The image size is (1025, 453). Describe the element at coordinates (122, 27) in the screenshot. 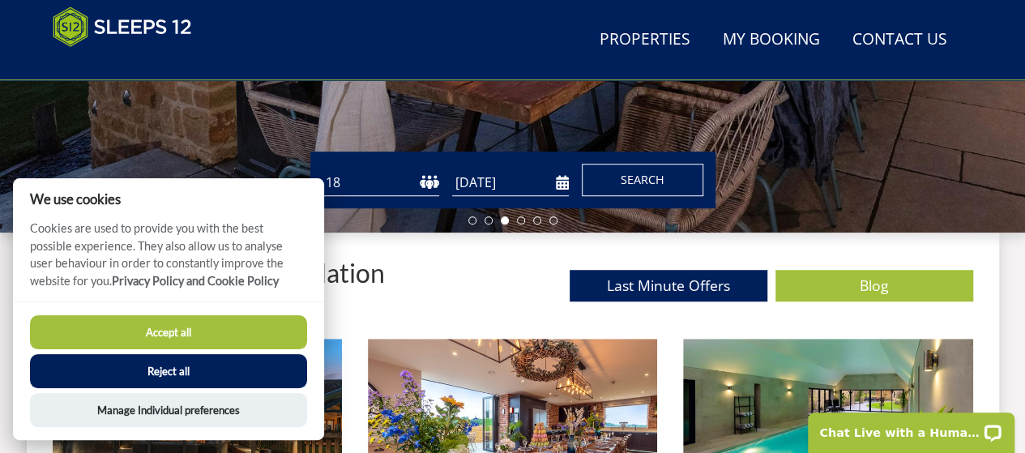

I see `img: Sleeps 12` at that location.